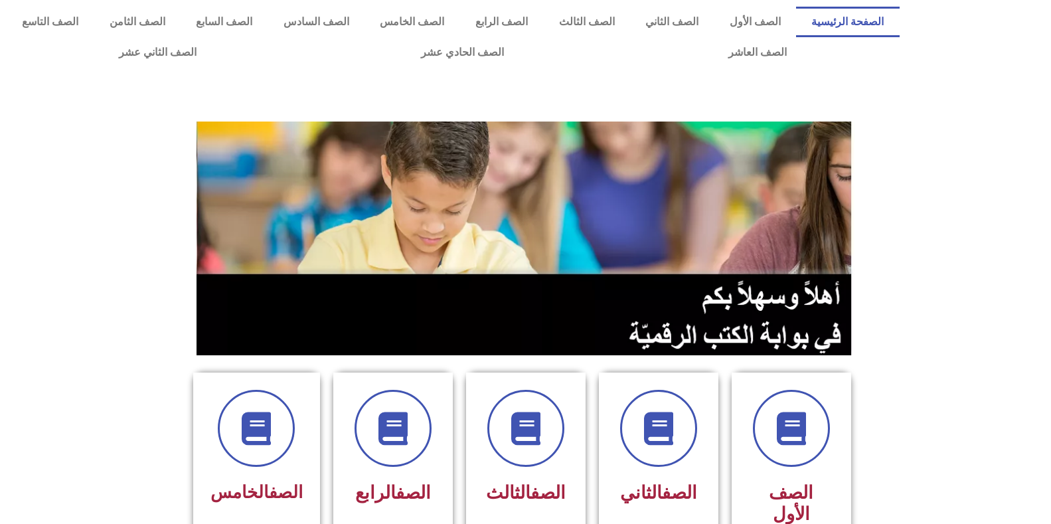  I want to click on a: الصف الثاني, so click(672, 22).